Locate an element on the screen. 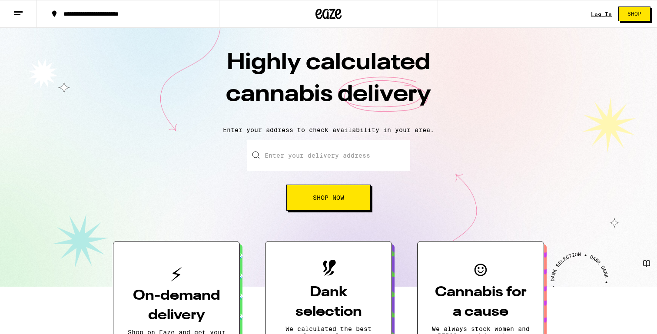 The height and width of the screenshot is (334, 657). a: Log In is located at coordinates (601, 14).